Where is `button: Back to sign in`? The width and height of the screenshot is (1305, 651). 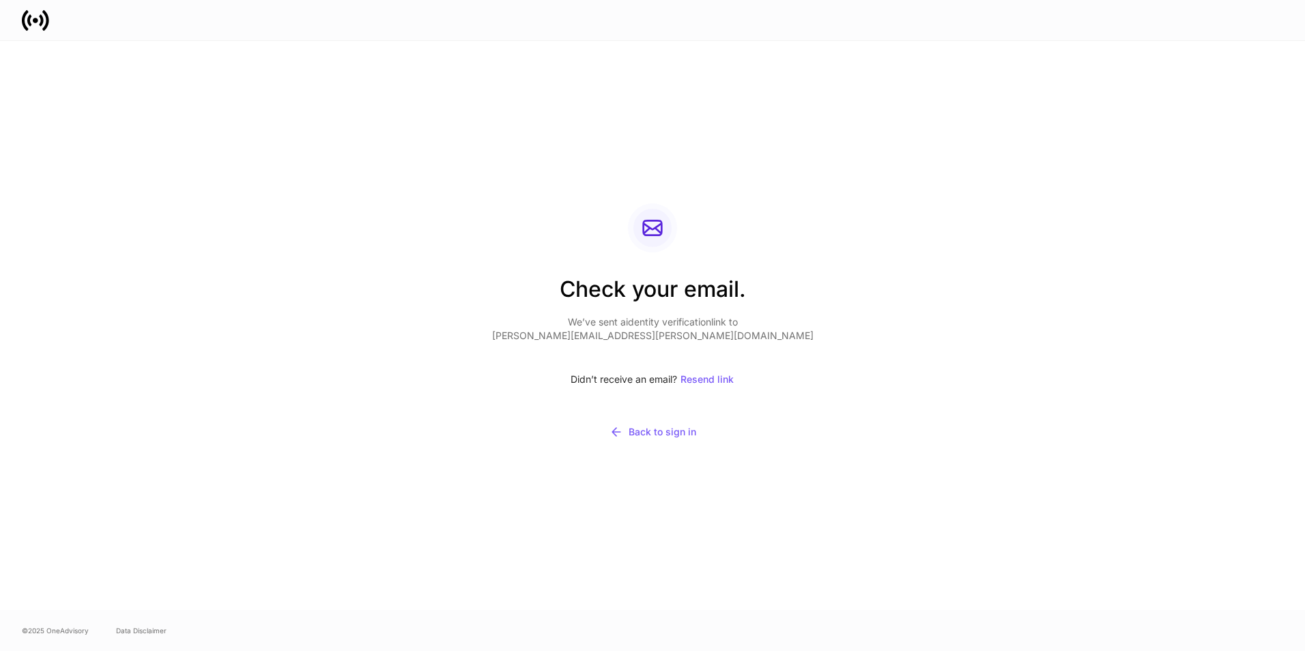 button: Back to sign in is located at coordinates (652, 432).